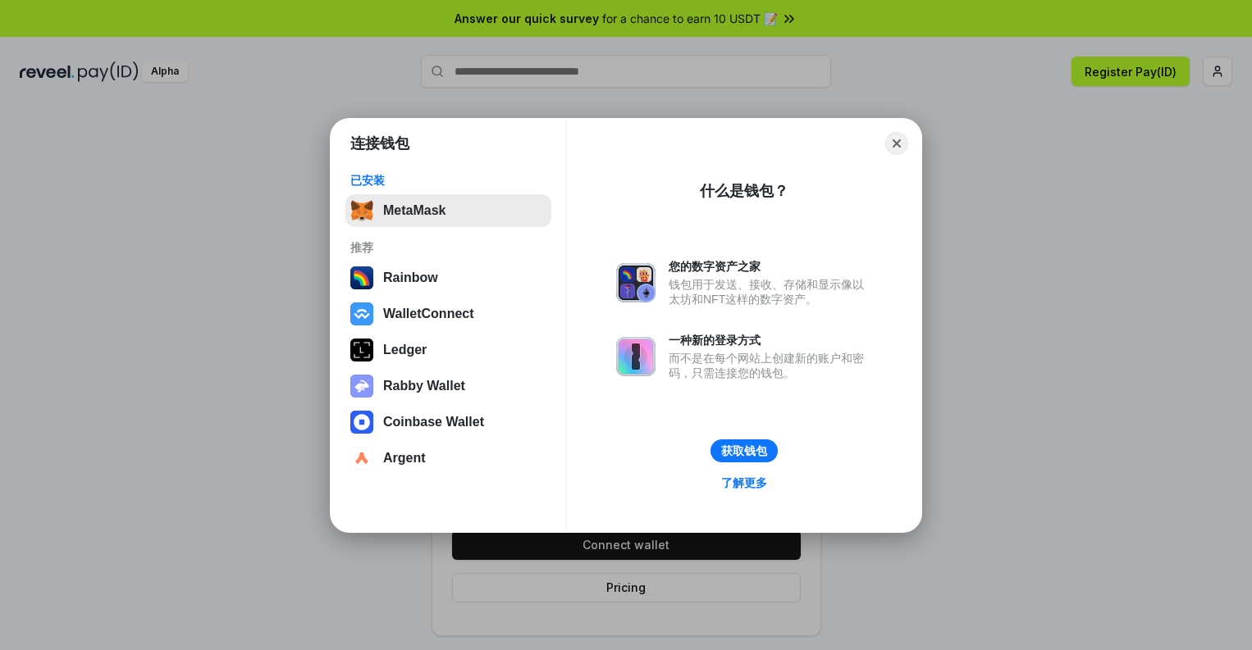 The height and width of the screenshot is (650, 1252). Describe the element at coordinates (404, 458) in the screenshot. I see `div: Argent` at that location.